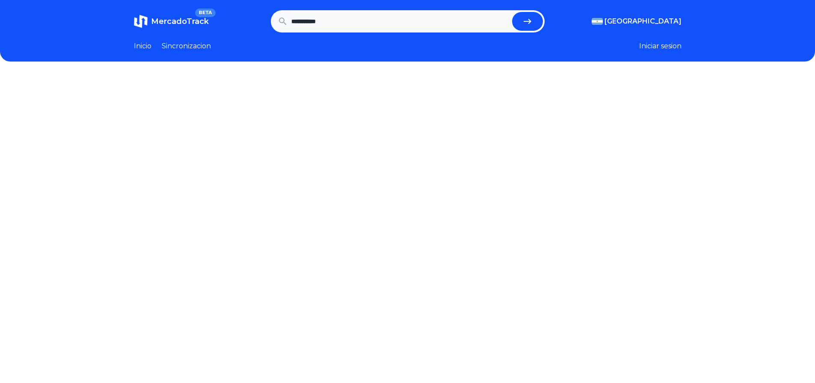  What do you see at coordinates (142, 46) in the screenshot?
I see `a: Inicio` at bounding box center [142, 46].